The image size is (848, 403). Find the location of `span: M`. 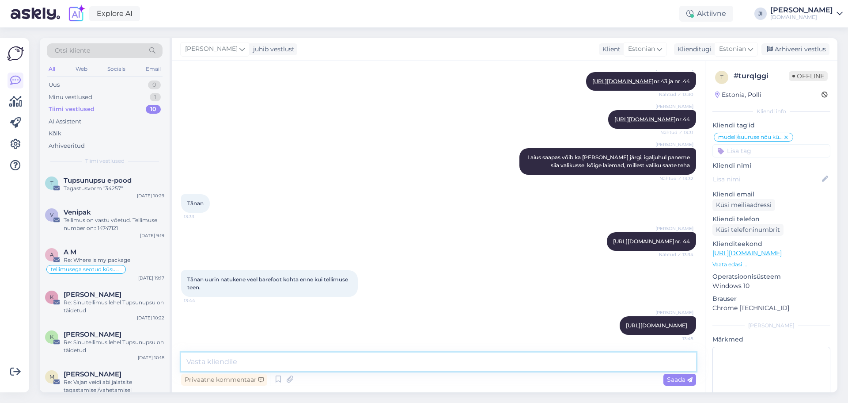

span: M is located at coordinates (52, 376).